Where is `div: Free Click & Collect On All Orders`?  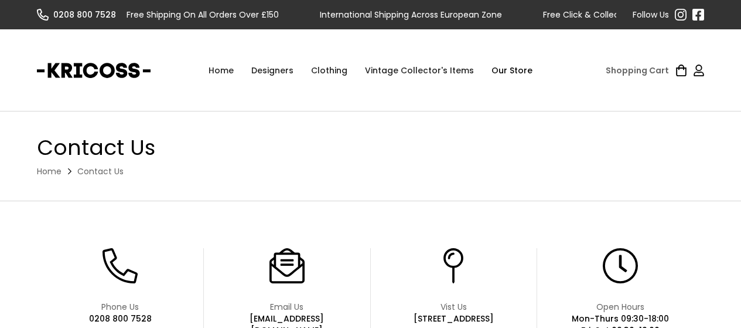
div: Free Click & Collect On All Orders is located at coordinates (611, 15).